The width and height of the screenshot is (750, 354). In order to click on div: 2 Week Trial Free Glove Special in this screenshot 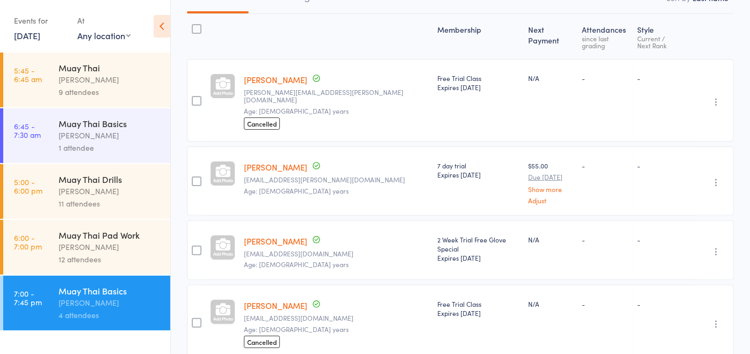, I will do `click(478, 249)`.